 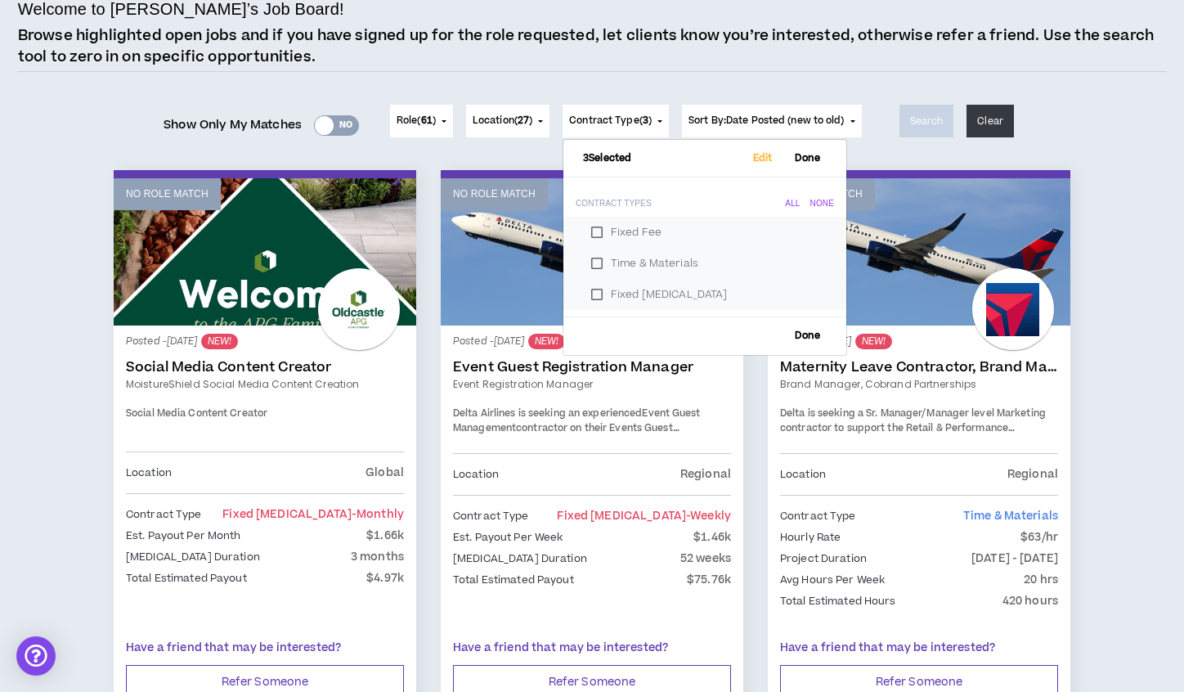 I want to click on span: Delta Airlines is seeking an experienced, so click(x=547, y=413).